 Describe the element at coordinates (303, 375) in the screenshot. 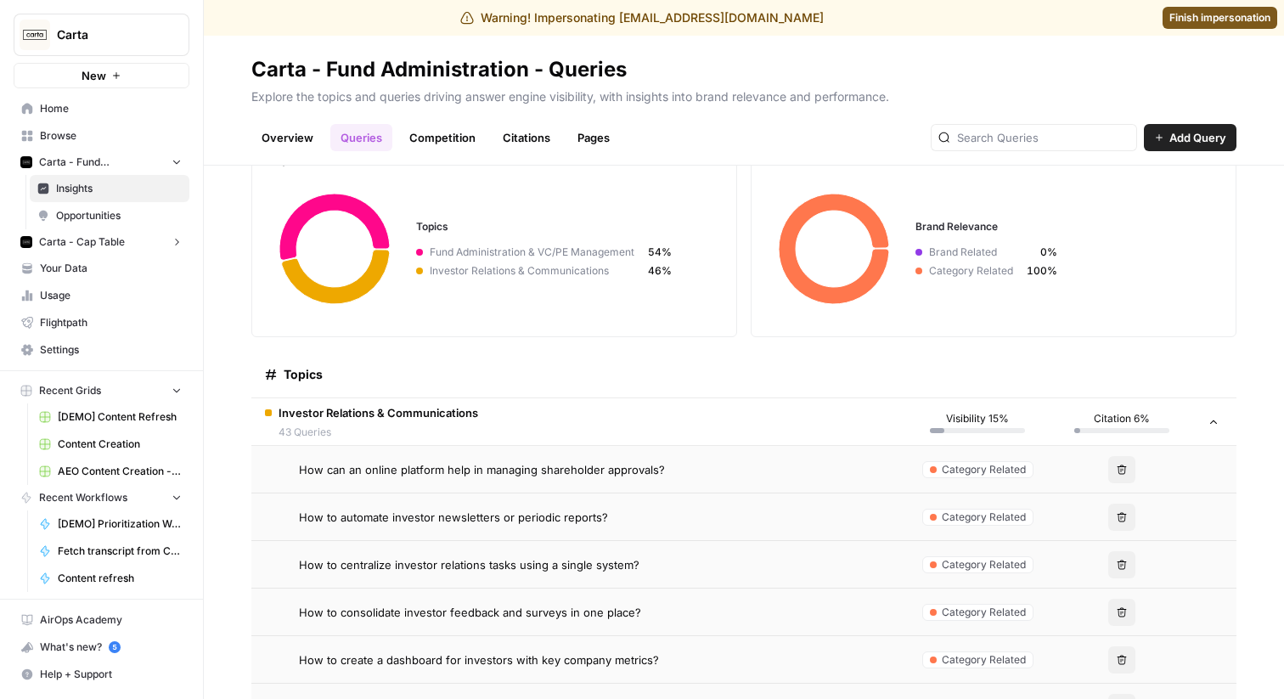

I see `span: Topics` at that location.